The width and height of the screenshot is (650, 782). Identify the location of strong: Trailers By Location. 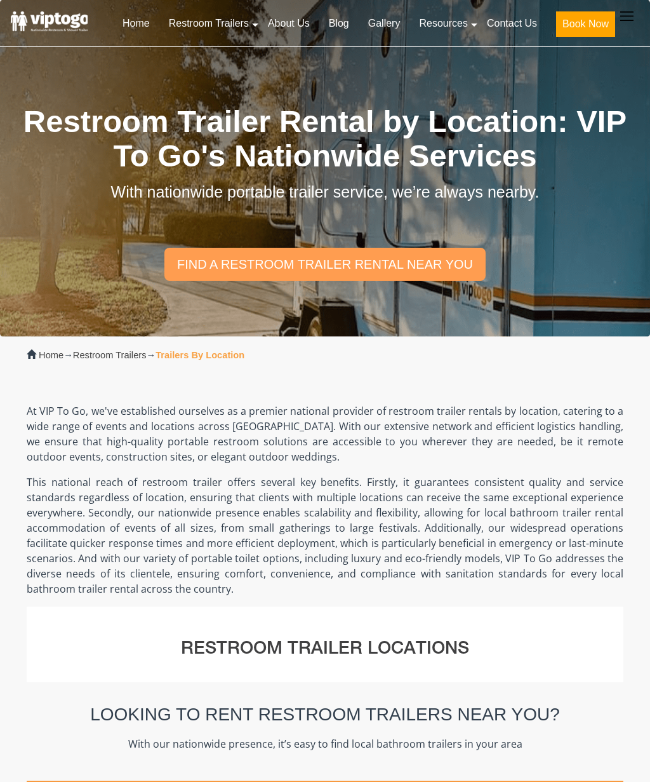
(200, 355).